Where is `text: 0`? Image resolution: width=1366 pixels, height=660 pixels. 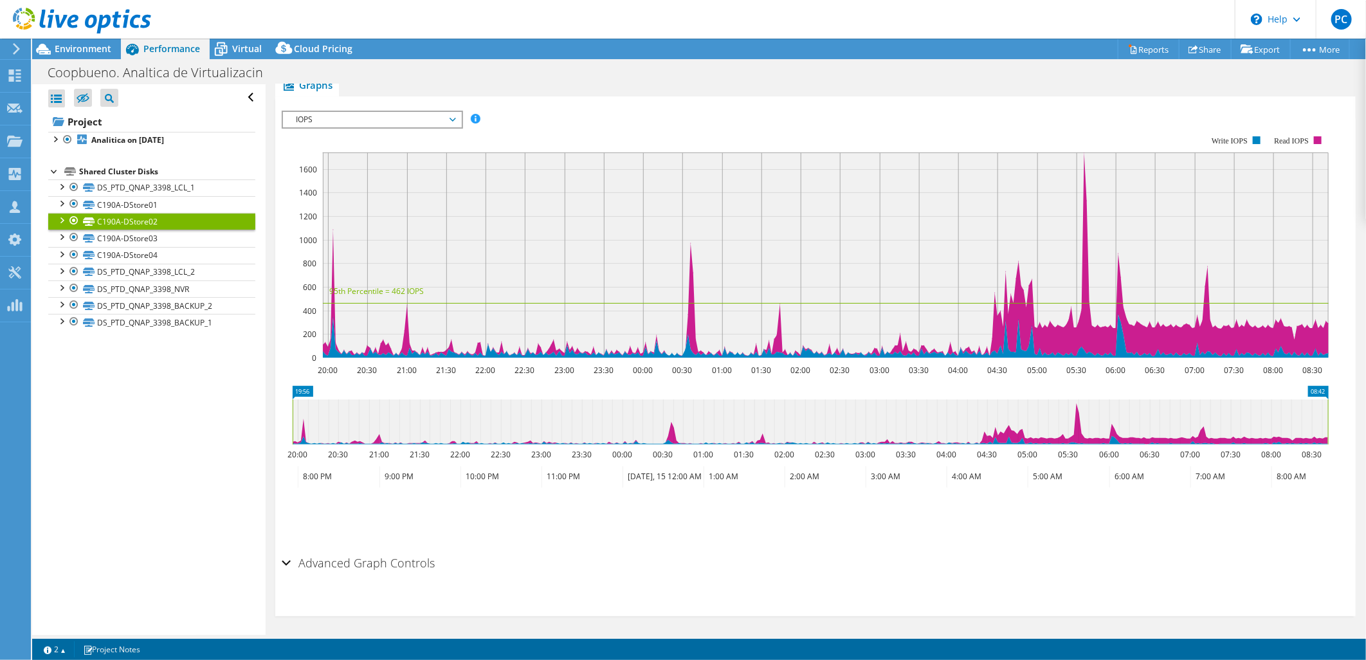 text: 0 is located at coordinates (314, 358).